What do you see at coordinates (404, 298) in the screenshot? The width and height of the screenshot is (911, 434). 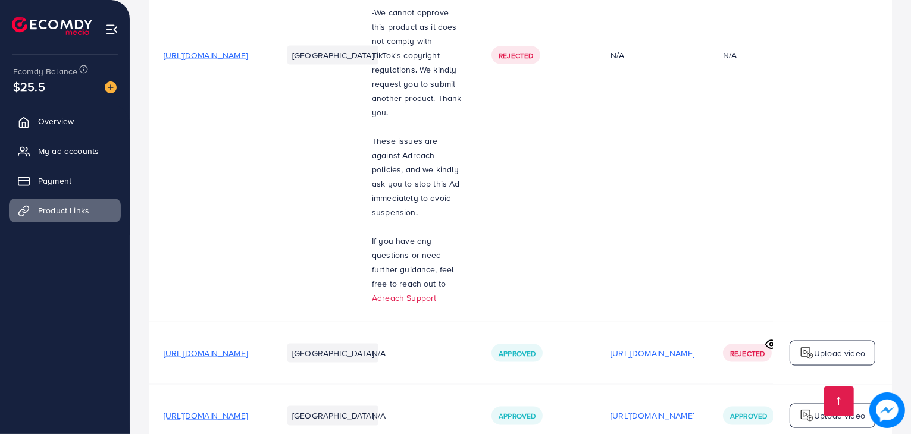 I see `a: Adreach Support` at bounding box center [404, 298].